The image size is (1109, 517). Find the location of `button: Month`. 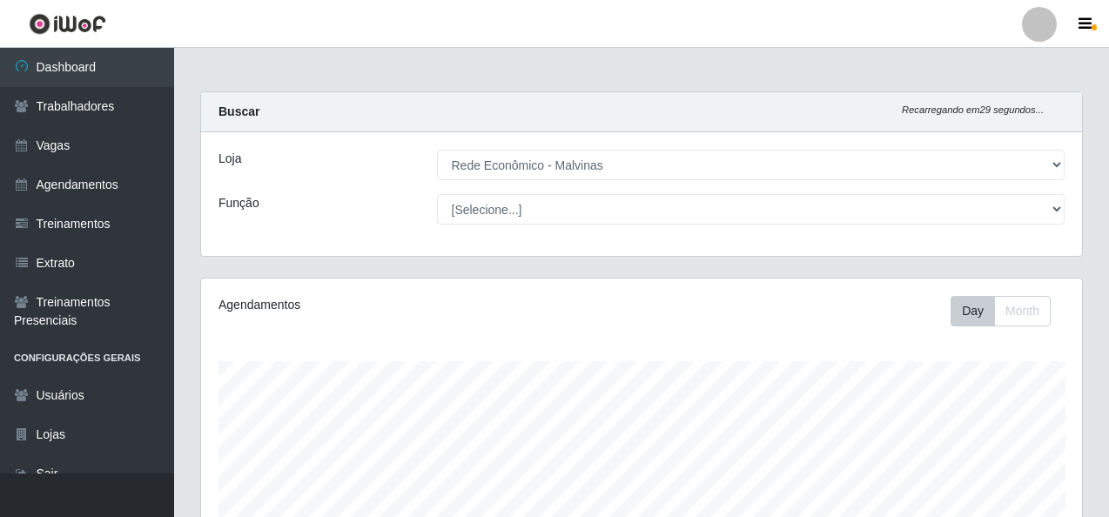

button: Month is located at coordinates (1022, 311).